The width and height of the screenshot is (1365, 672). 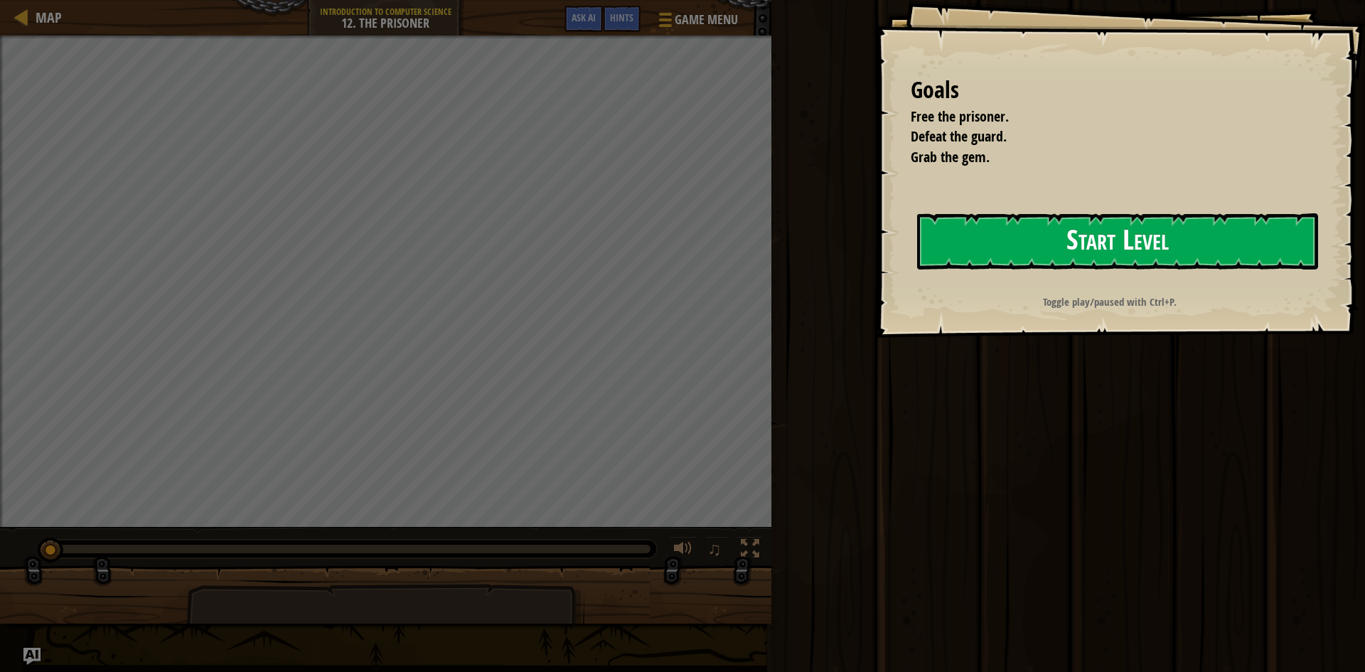 What do you see at coordinates (1102, 157) in the screenshot?
I see `li: Grab the gem.` at bounding box center [1102, 157].